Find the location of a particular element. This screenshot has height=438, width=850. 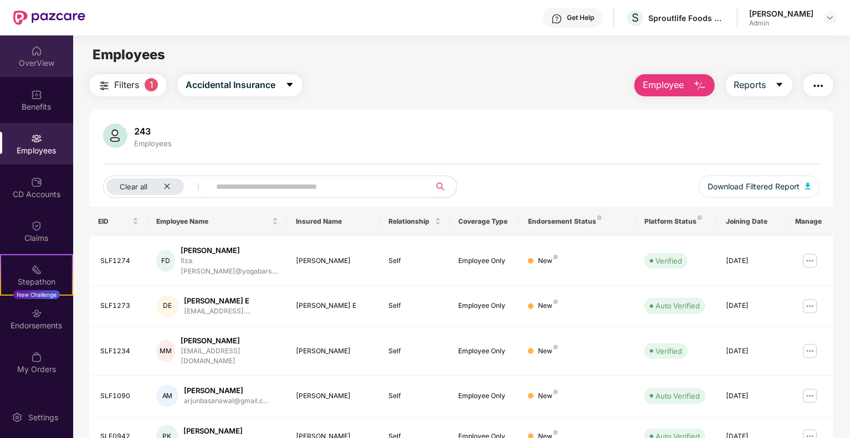

button: Download Filtered Report is located at coordinates (759, 187).